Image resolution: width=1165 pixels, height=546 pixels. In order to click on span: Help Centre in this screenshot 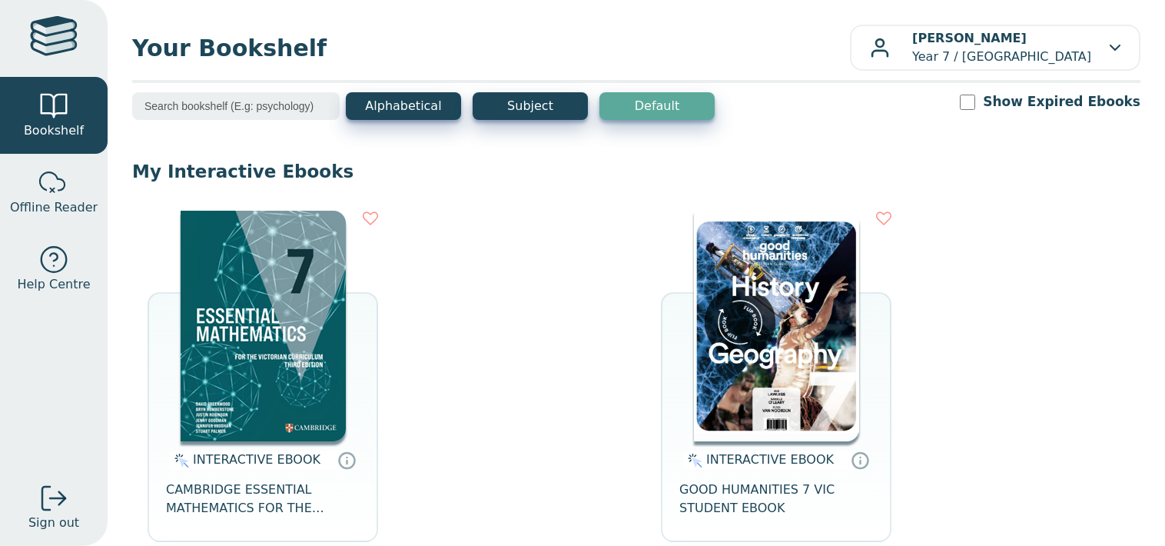, I will do `click(53, 284)`.